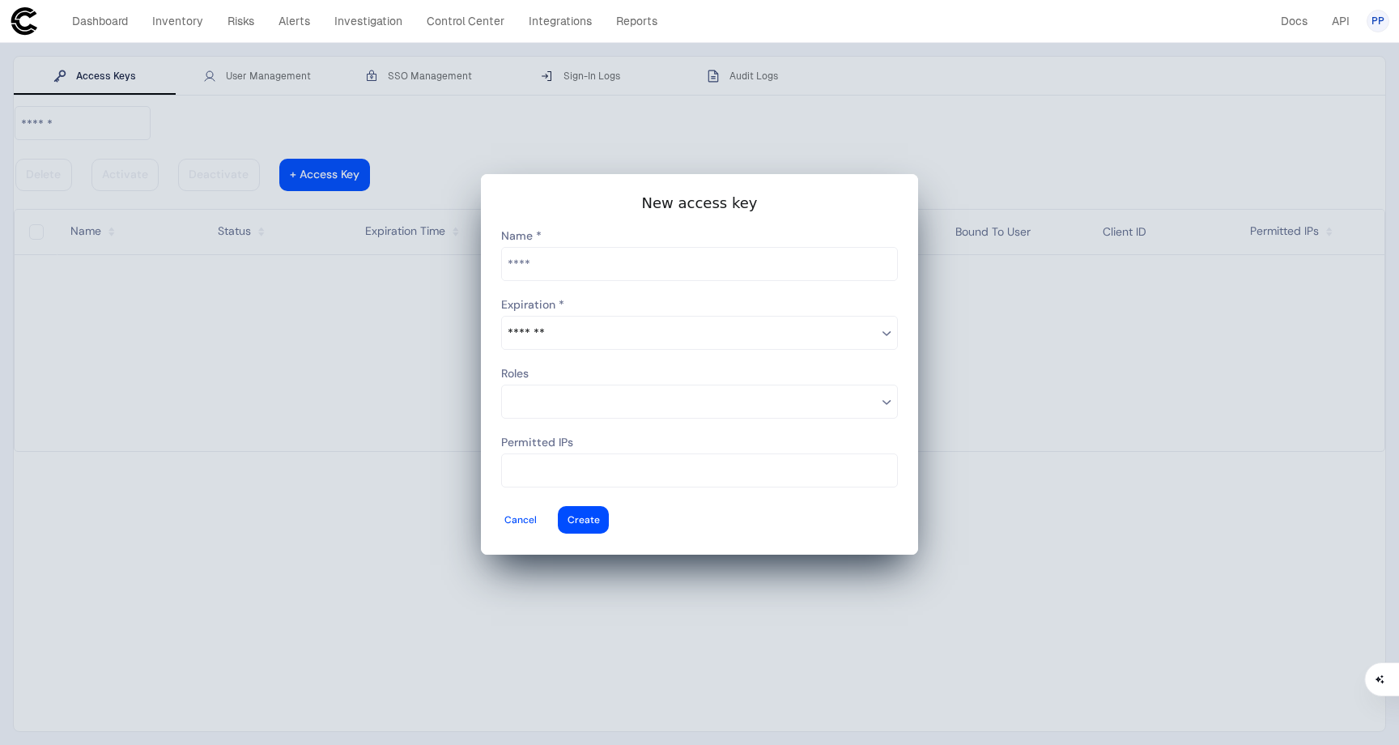 The width and height of the screenshot is (1399, 745). Describe the element at coordinates (1378, 21) in the screenshot. I see `span: PP` at that location.